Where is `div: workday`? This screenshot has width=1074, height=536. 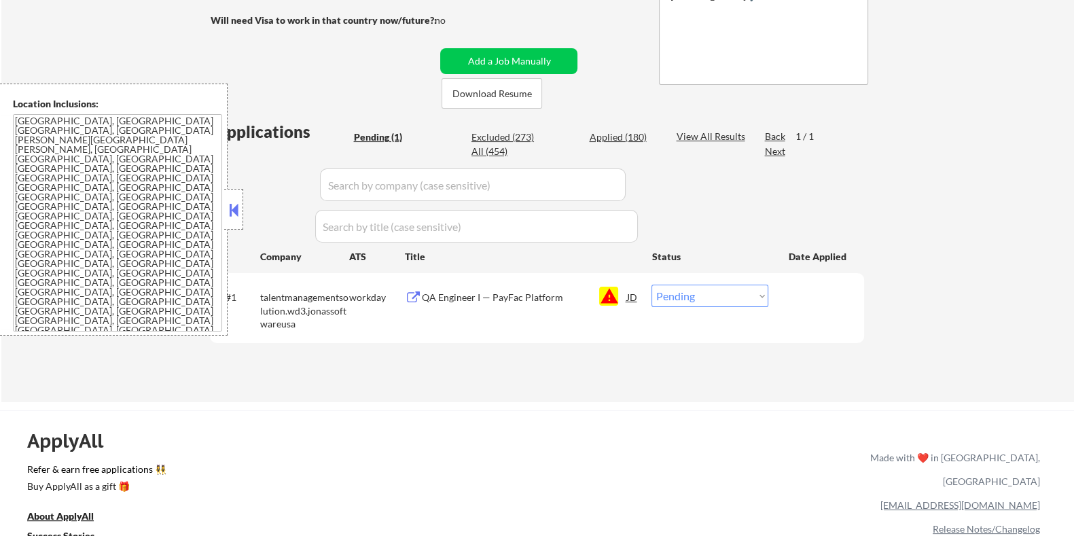 div: workday is located at coordinates (376, 297).